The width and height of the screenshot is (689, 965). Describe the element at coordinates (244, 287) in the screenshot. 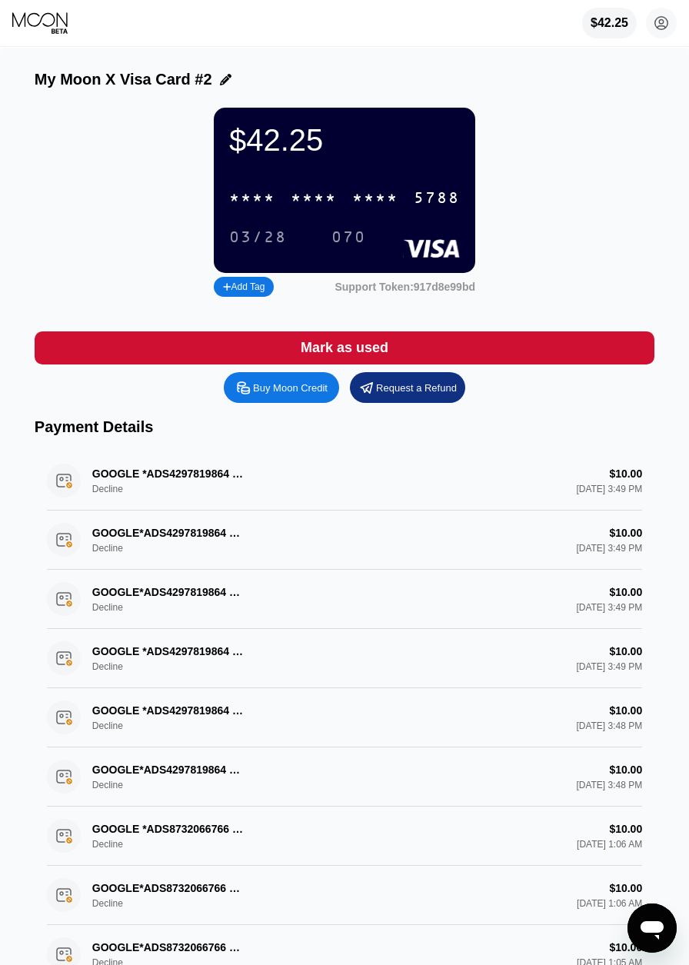

I see `div: Add Tag` at that location.